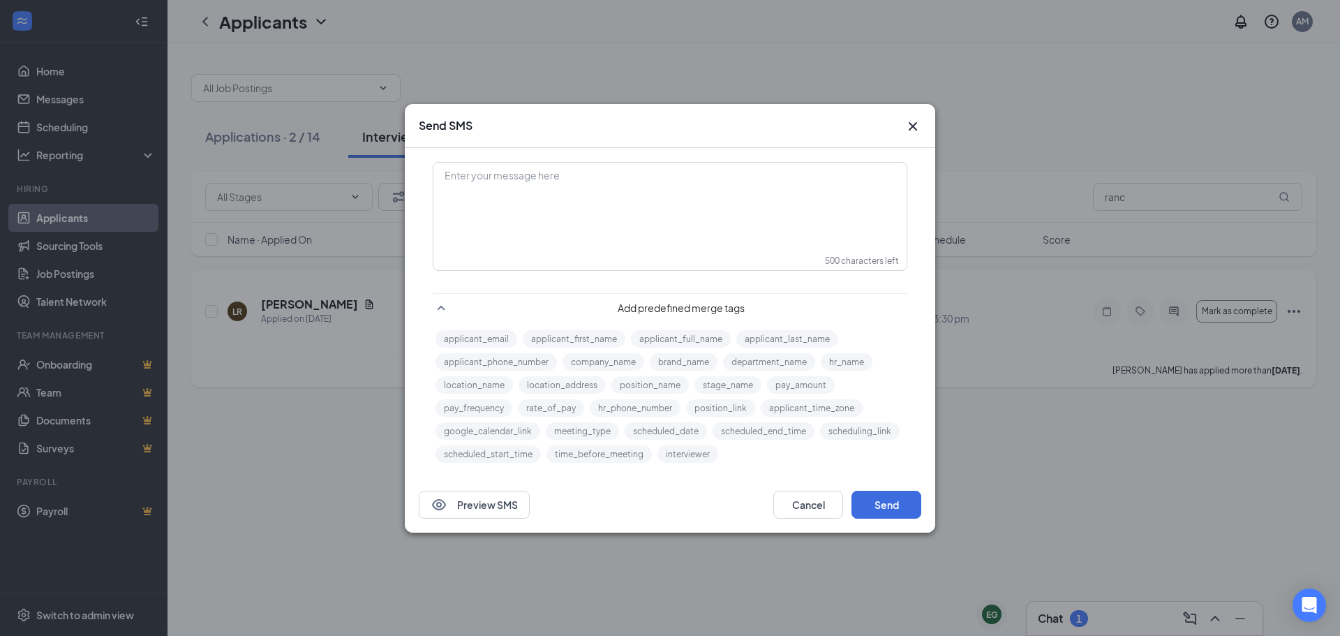 The height and width of the screenshot is (636, 1340). What do you see at coordinates (562, 385) in the screenshot?
I see `button: location_address` at bounding box center [562, 385].